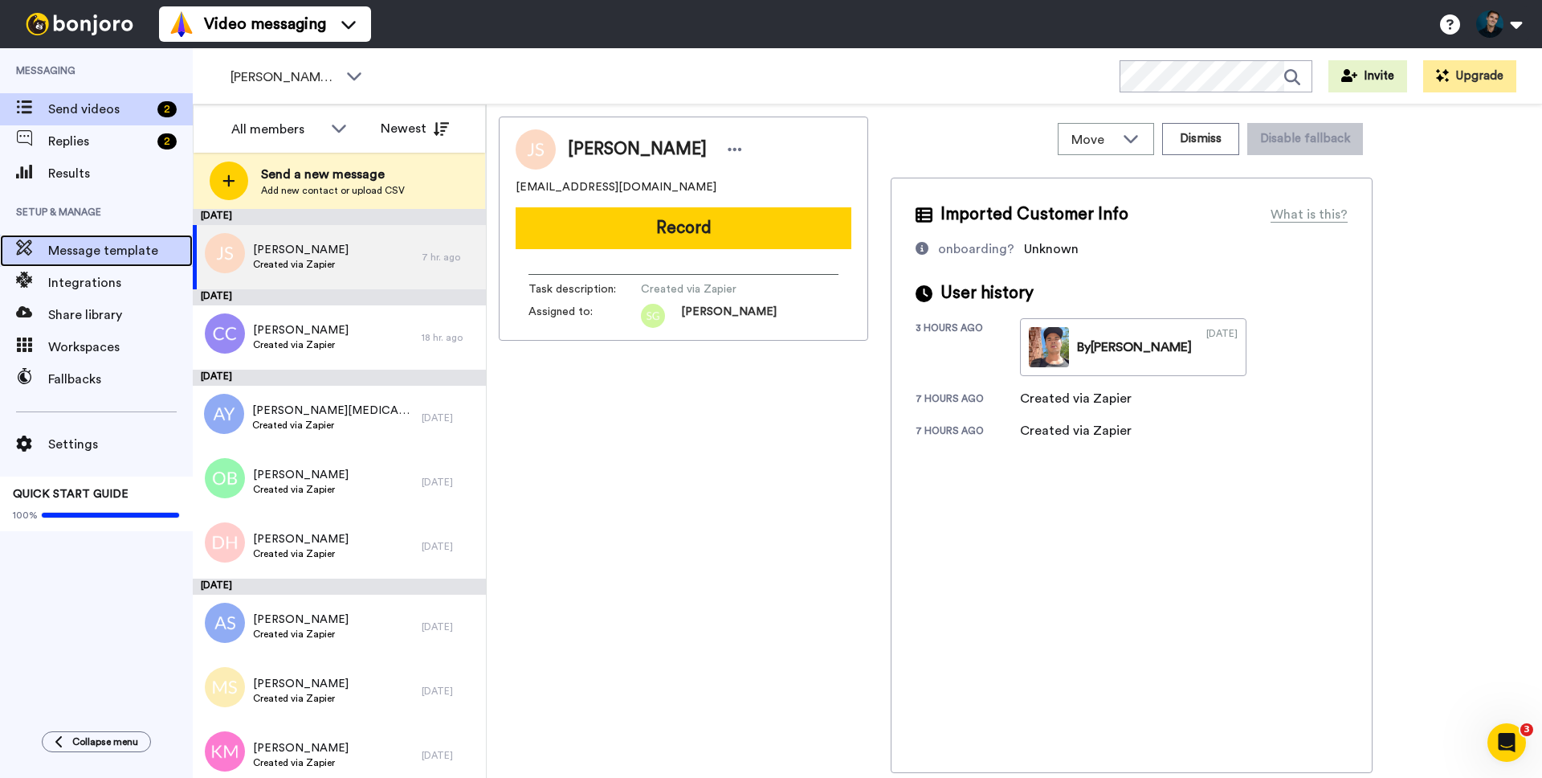 Image resolution: width=1542 pixels, height=778 pixels. What do you see at coordinates (1470, 76) in the screenshot?
I see `button: Upgrade` at bounding box center [1470, 76].